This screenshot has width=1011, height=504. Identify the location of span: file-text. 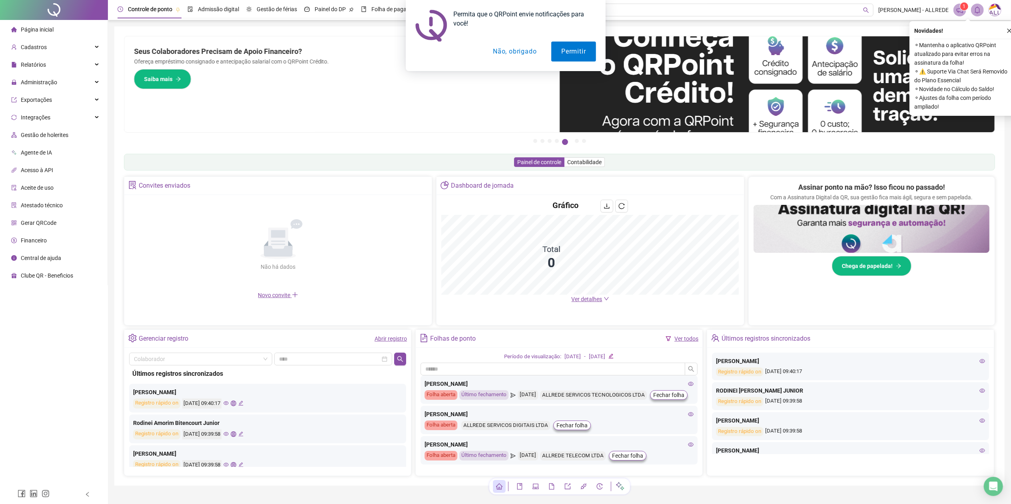
(424, 338).